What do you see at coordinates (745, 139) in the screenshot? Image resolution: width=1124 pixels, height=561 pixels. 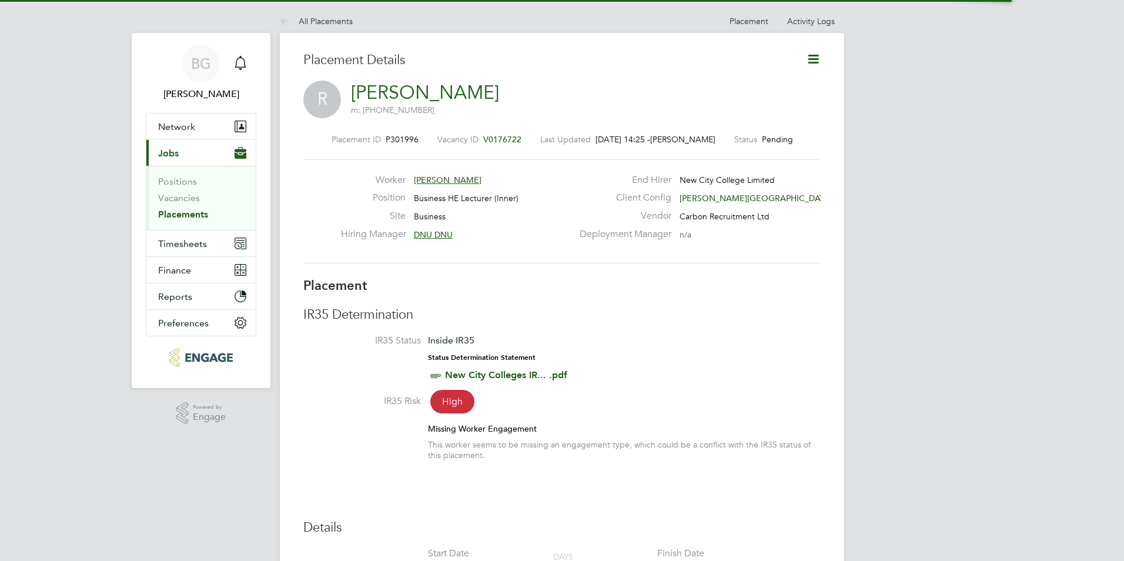 I see `label: Status` at bounding box center [745, 139].